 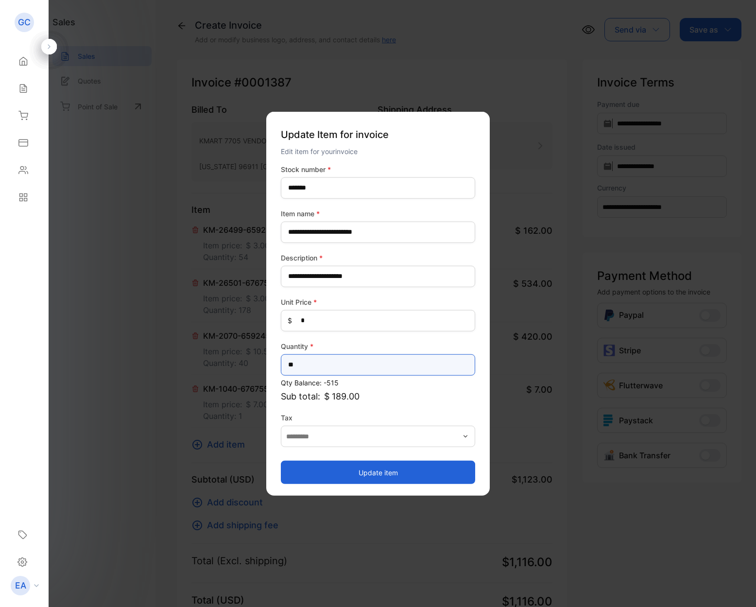 What do you see at coordinates (378, 301) in the screenshot?
I see `label: Unit Price` at bounding box center [378, 301].